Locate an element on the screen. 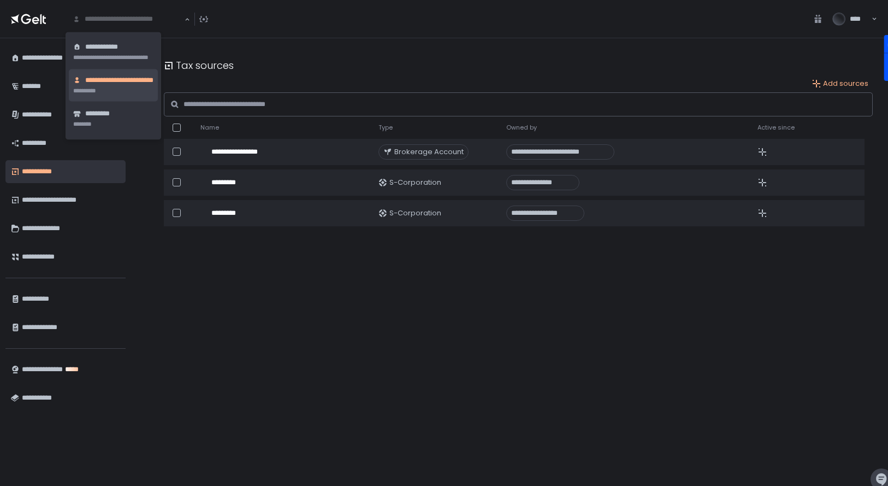  input: Search for option is located at coordinates (128, 19).